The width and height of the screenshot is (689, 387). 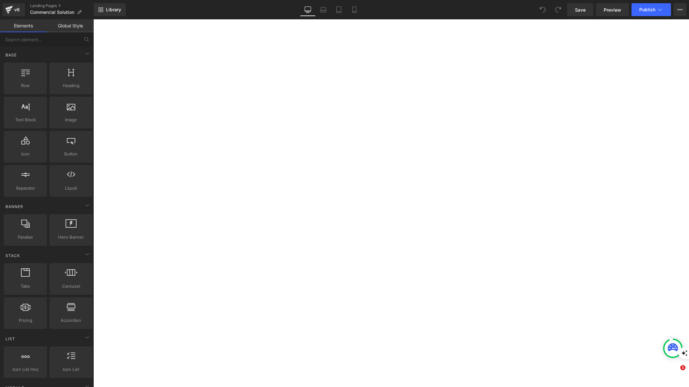 What do you see at coordinates (308, 10) in the screenshot?
I see `a: Desktop` at bounding box center [308, 10].